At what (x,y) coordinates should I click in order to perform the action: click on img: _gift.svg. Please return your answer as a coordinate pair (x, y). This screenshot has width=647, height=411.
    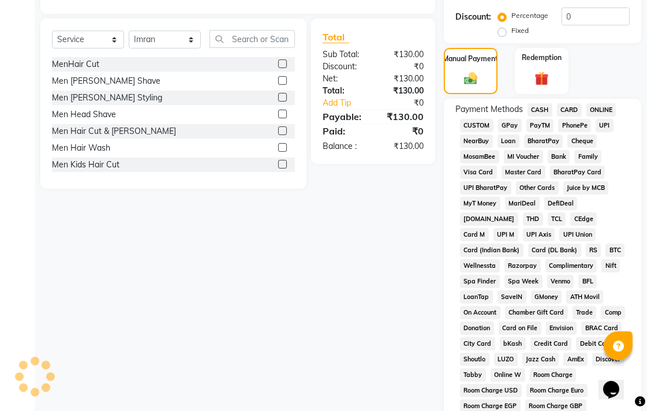
    Looking at the image, I should click on (542, 79).